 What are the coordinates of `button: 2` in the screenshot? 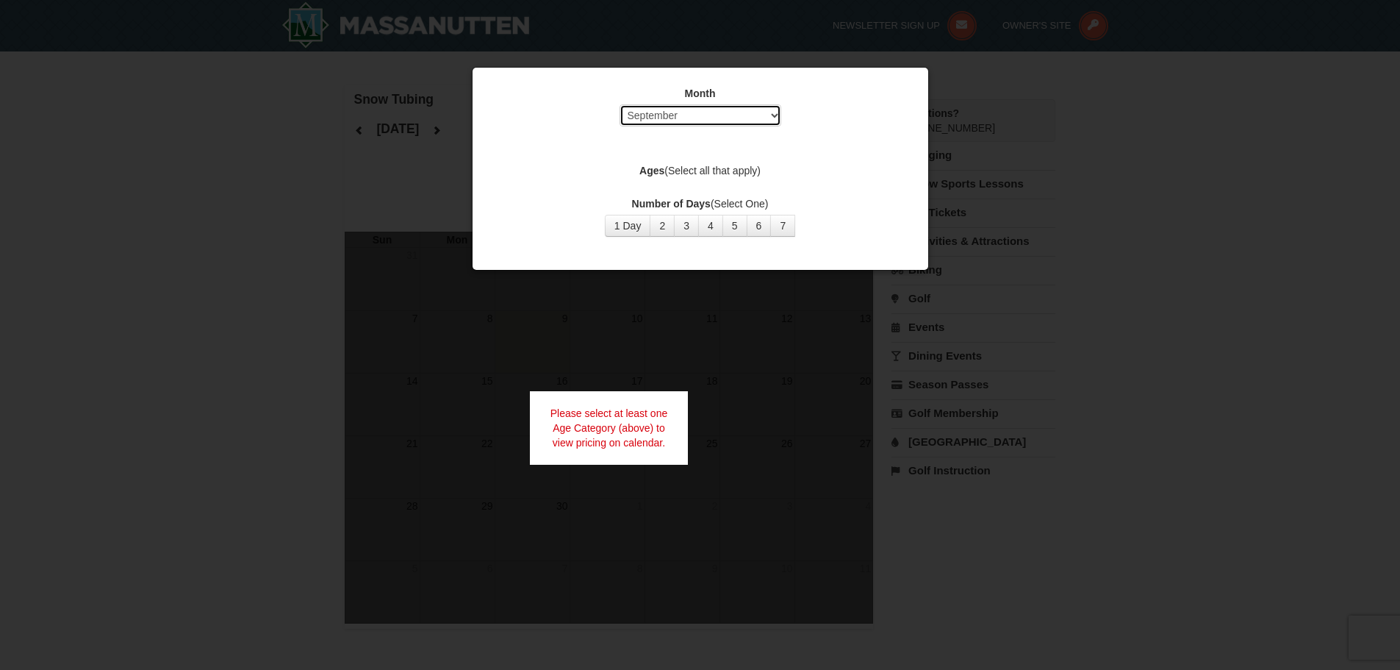 It's located at (662, 226).